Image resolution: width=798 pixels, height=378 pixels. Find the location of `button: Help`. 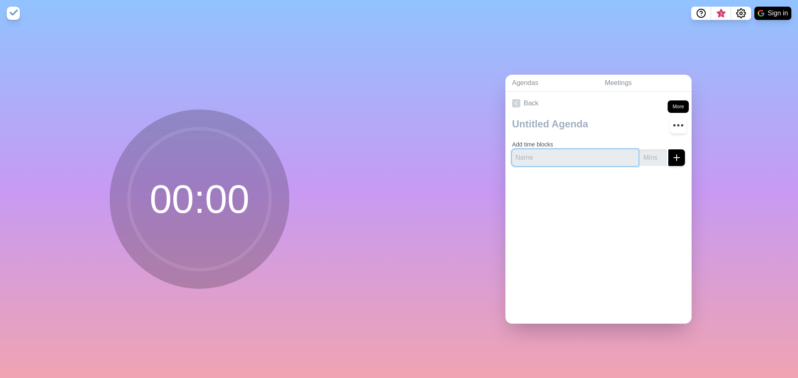

button: Help is located at coordinates (701, 13).